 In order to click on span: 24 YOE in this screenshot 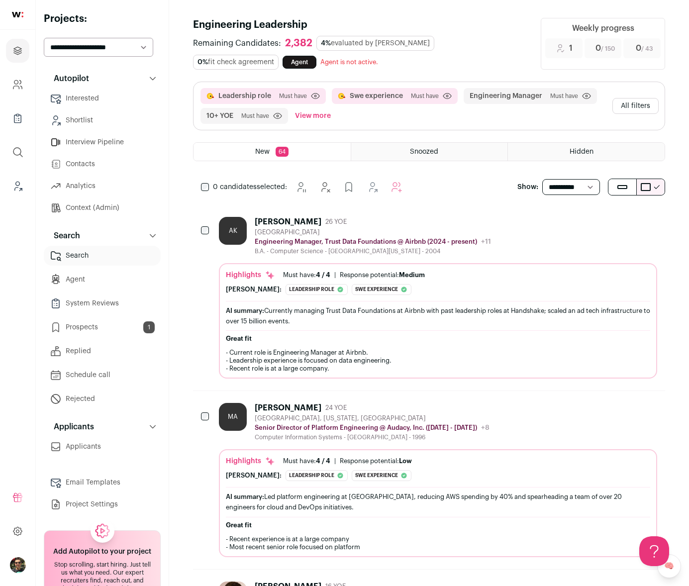, I will do `click(336, 408)`.